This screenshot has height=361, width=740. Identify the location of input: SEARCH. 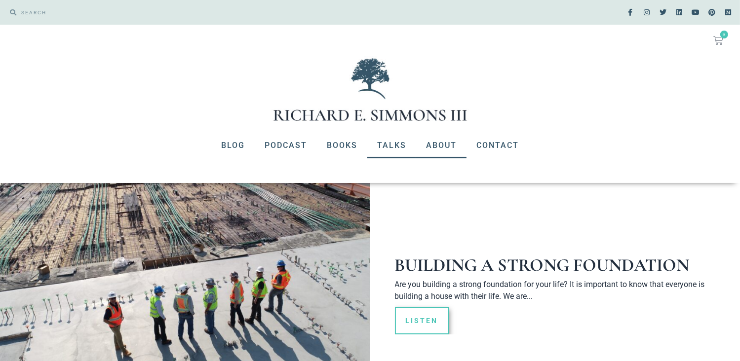
(190, 12).